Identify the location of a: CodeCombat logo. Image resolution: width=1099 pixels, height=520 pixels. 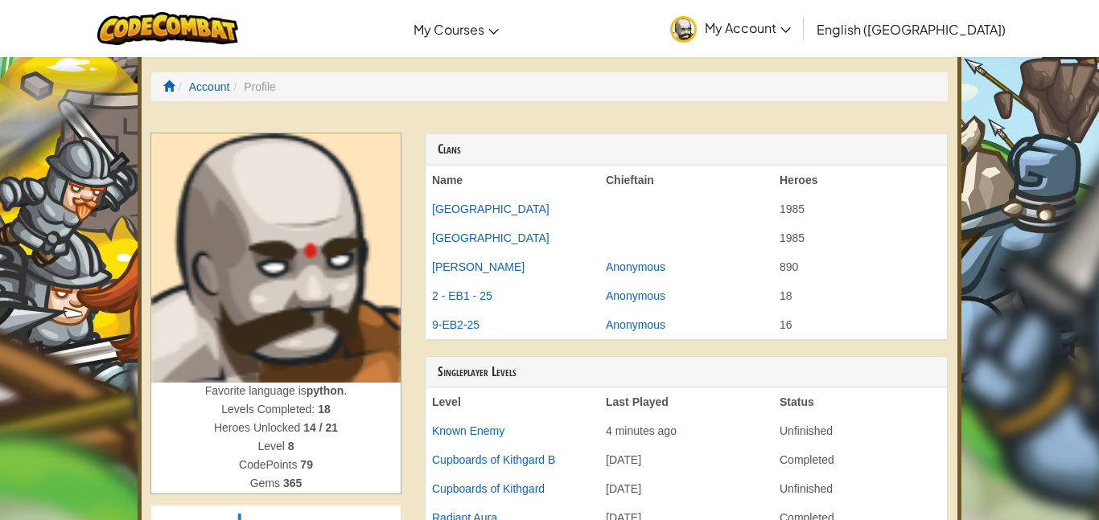
(167, 28).